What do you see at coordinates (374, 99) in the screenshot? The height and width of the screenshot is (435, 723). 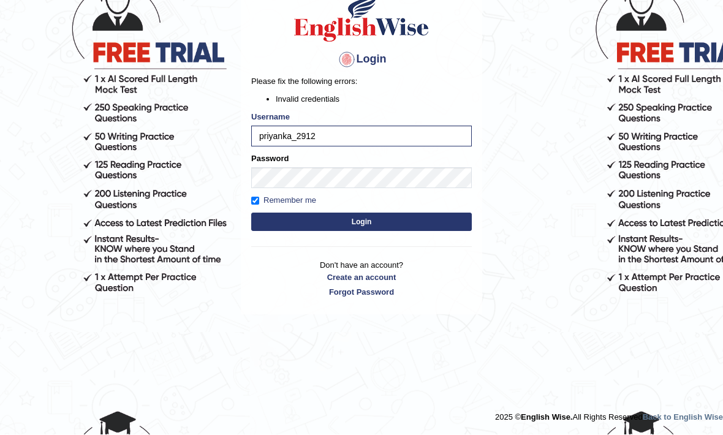 I see `li: Invalid credentials` at bounding box center [374, 99].